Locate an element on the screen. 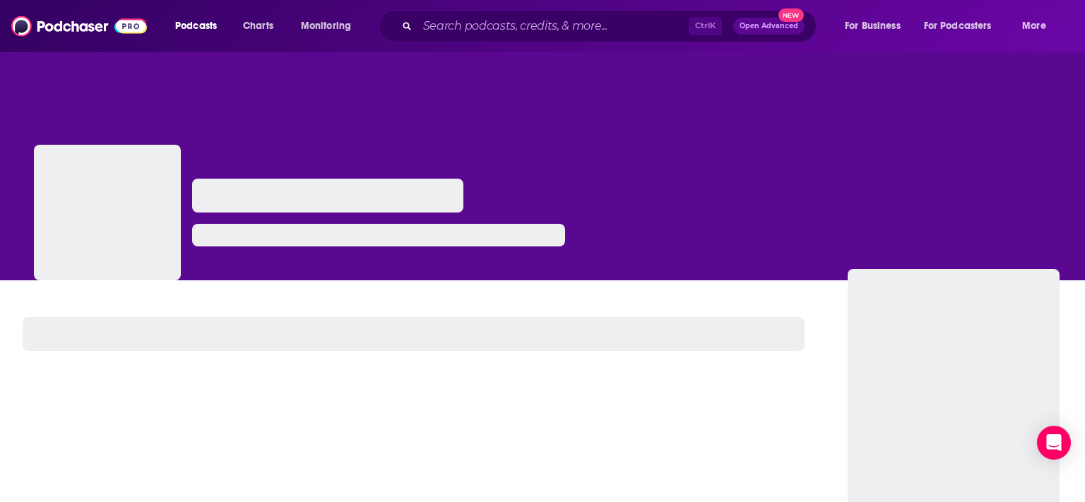 The width and height of the screenshot is (1085, 502). span: Podcasts is located at coordinates (196, 26).